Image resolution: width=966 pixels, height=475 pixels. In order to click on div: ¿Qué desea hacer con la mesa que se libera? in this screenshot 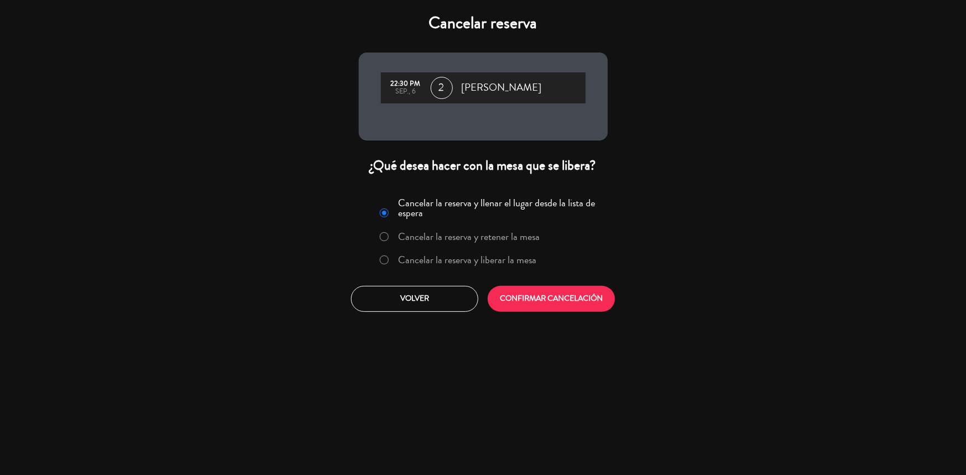, I will do `click(483, 165)`.